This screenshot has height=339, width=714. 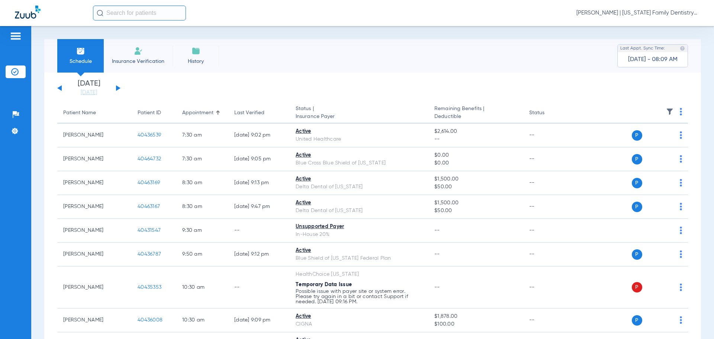 What do you see at coordinates (149, 230) in the screenshot?
I see `span: 40431547` at bounding box center [149, 230].